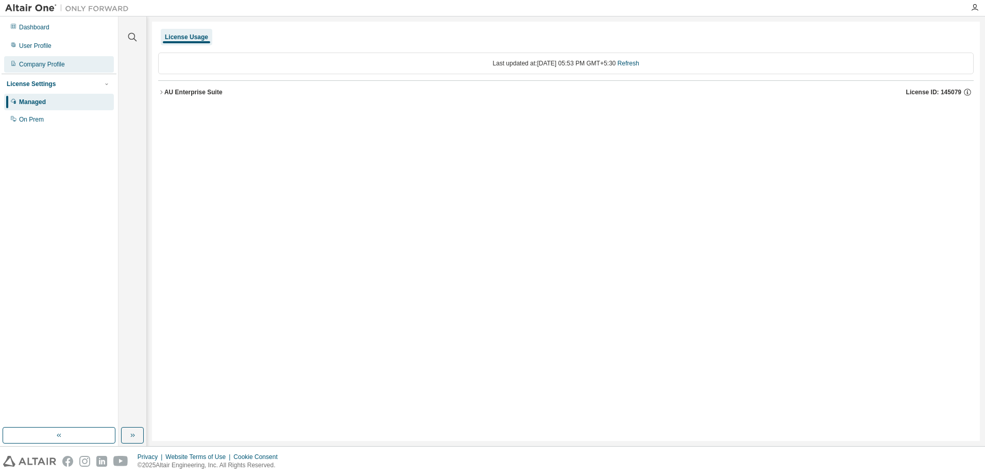  I want to click on span: License ID: 145079, so click(933, 92).